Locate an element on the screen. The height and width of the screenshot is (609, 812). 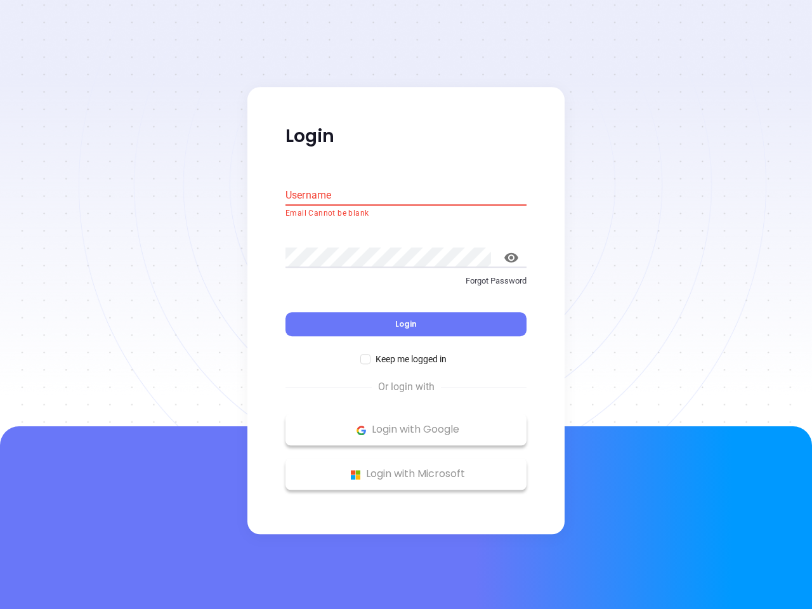
p: Login is located at coordinates (406, 136).